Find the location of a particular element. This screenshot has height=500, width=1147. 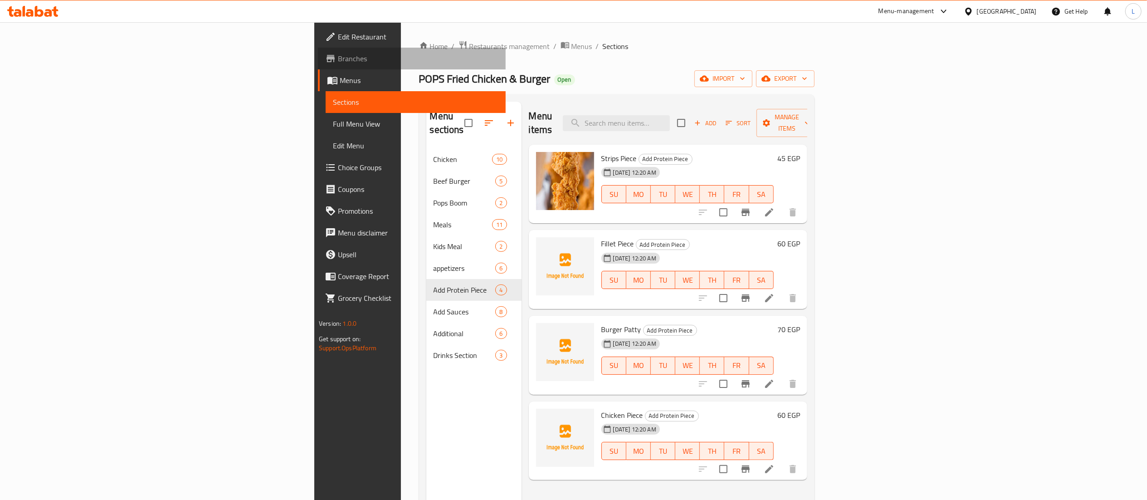

span: Open is located at coordinates (565, 79).